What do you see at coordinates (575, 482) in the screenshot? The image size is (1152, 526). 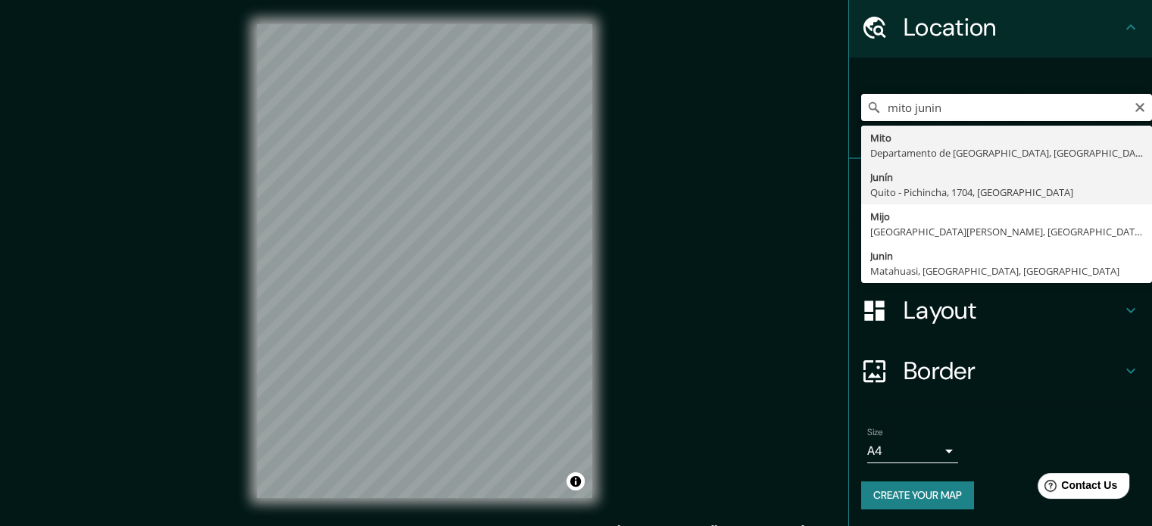 I see `button: Toggle attribution` at bounding box center [575, 482].